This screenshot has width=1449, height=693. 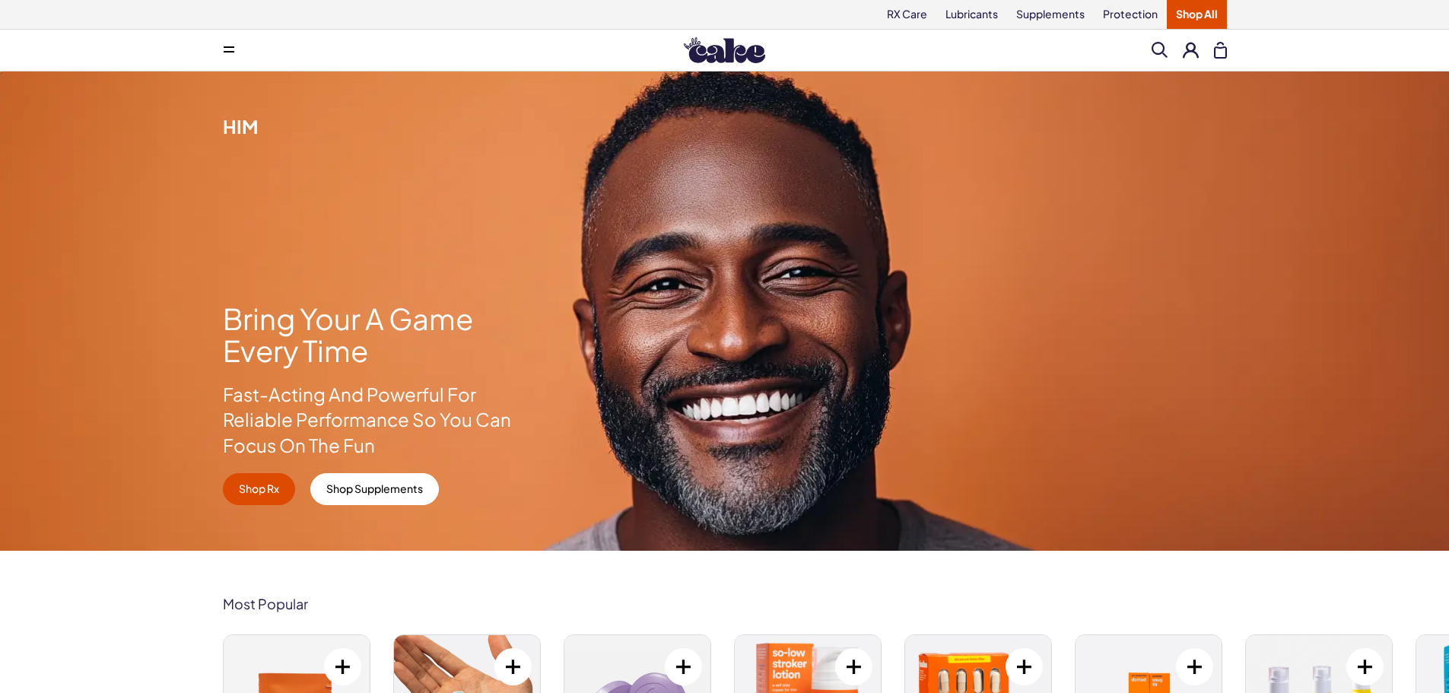 I want to click on img: Hello Cake, so click(x=724, y=50).